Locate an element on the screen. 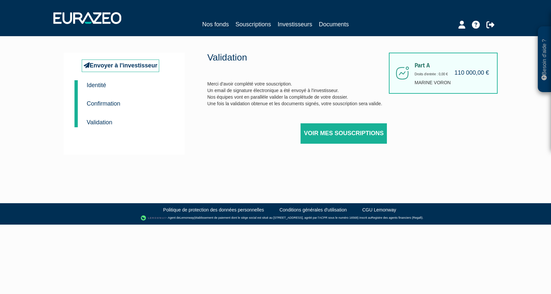  a: Souscriptions is located at coordinates (253, 24).